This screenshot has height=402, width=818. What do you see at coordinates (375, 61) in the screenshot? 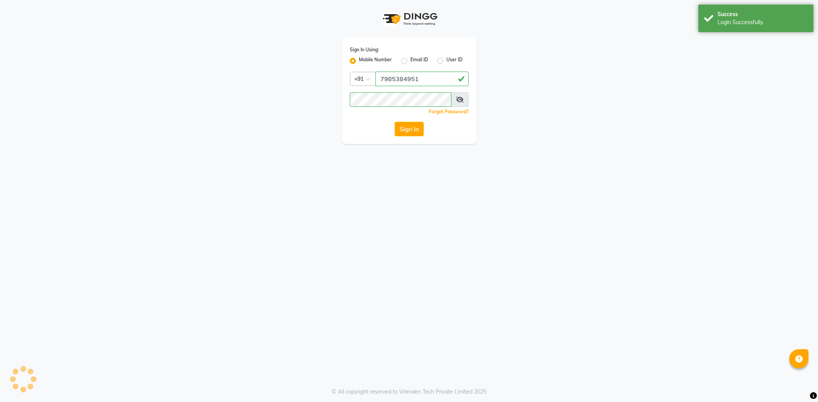
I see `label: Mobile Number` at bounding box center [375, 61].